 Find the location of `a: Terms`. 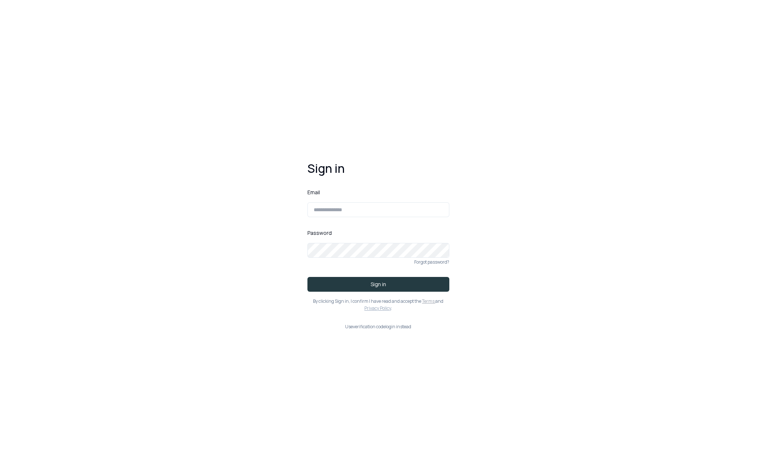

a: Terms is located at coordinates (429, 301).